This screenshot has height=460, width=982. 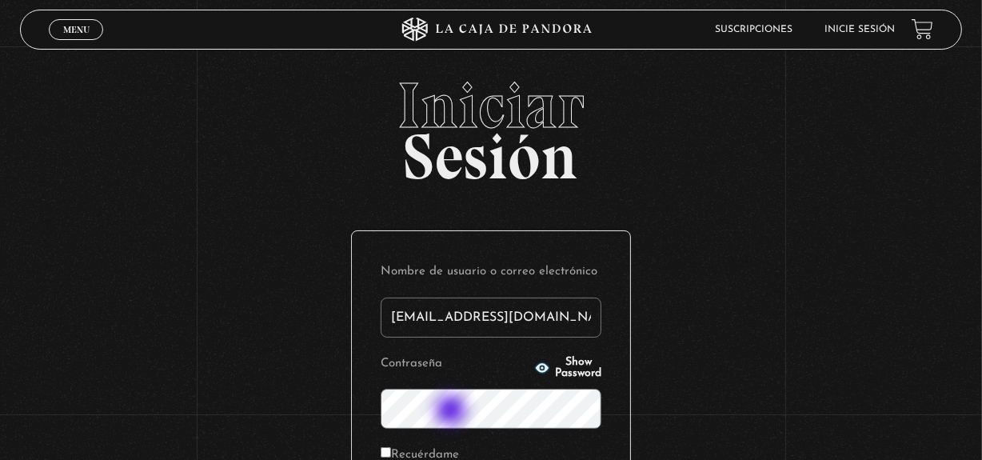 I want to click on input: Recuérdame, so click(x=385, y=452).